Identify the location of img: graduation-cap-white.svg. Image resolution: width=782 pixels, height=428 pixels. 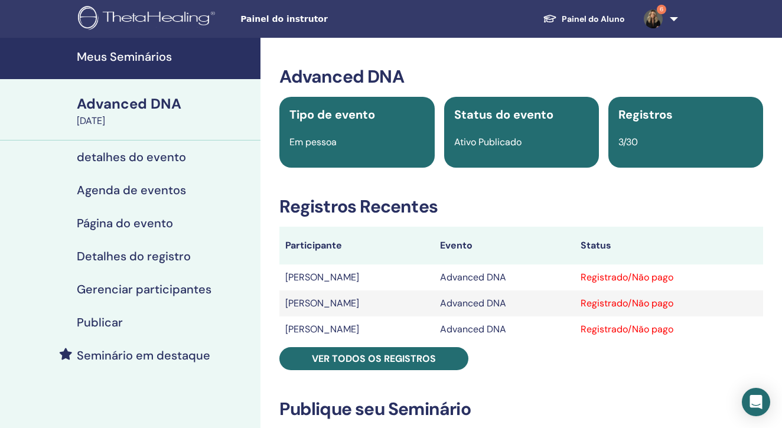
(550, 18).